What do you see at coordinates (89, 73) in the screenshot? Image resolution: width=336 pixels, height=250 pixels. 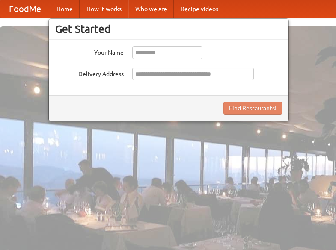 I see `label: Delivery Address` at bounding box center [89, 73].